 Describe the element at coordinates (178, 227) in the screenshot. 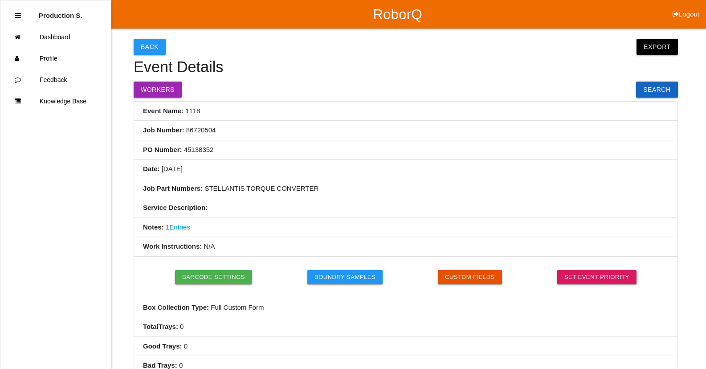

I see `a: 1Entries` at that location.